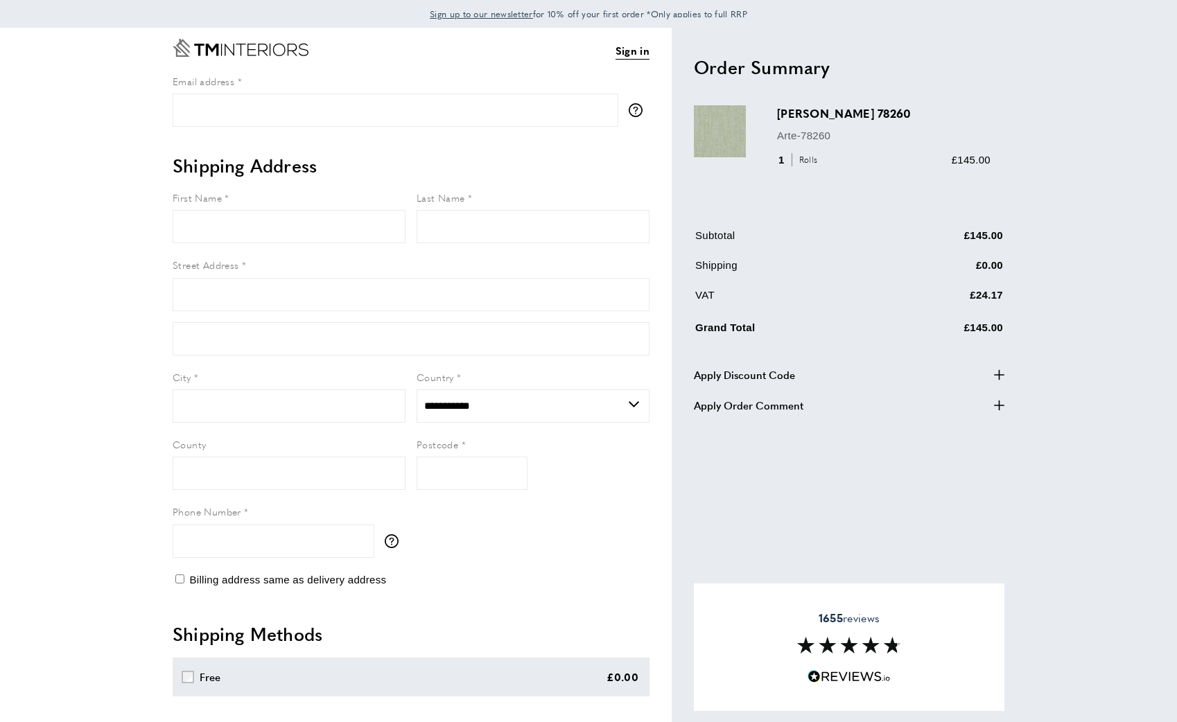  What do you see at coordinates (943, 270) in the screenshot?
I see `td: £0.00` at bounding box center [943, 270].